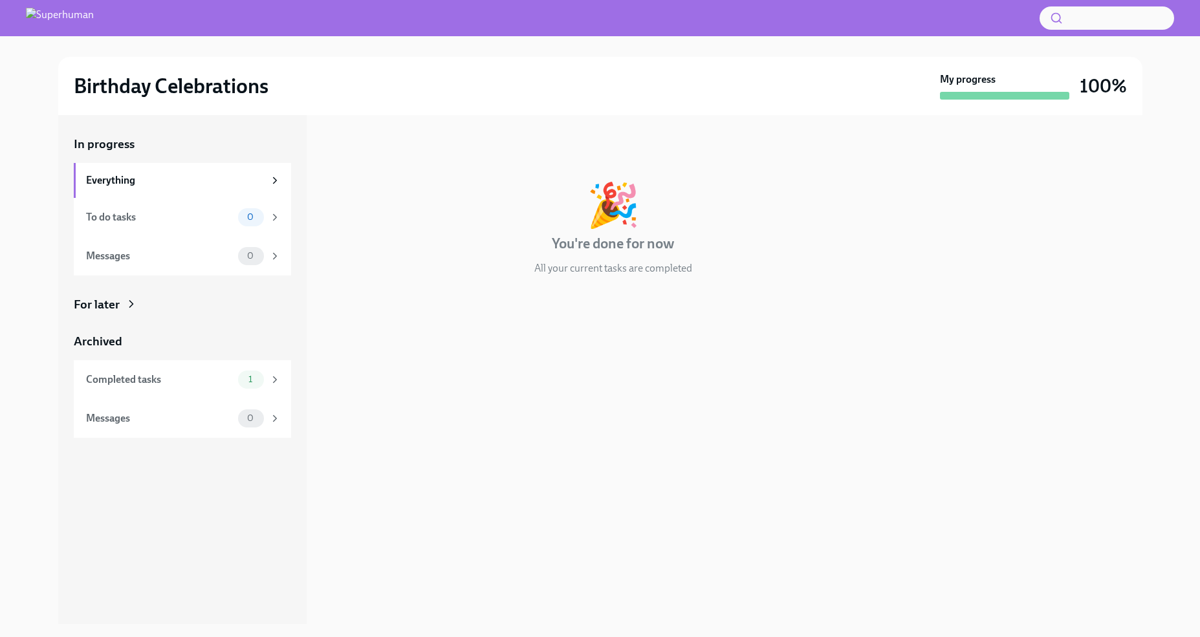 This screenshot has width=1200, height=637. Describe the element at coordinates (613, 269) in the screenshot. I see `p: All your current tasks are completed` at that location.